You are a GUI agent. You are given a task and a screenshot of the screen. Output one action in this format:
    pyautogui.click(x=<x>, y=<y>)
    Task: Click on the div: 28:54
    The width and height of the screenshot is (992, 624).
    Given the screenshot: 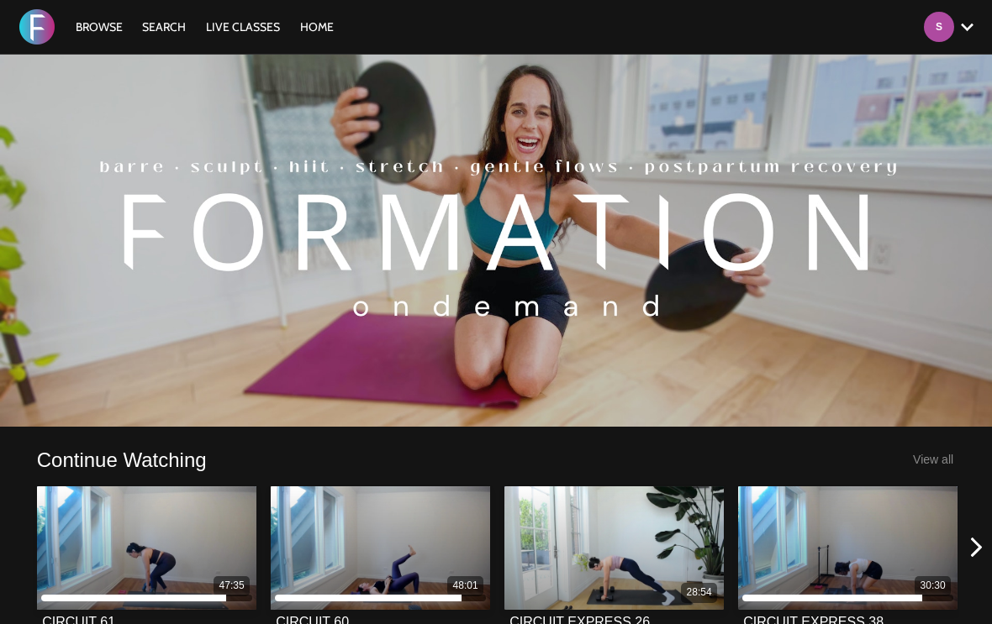 What is the action you would take?
    pyautogui.click(x=699, y=592)
    